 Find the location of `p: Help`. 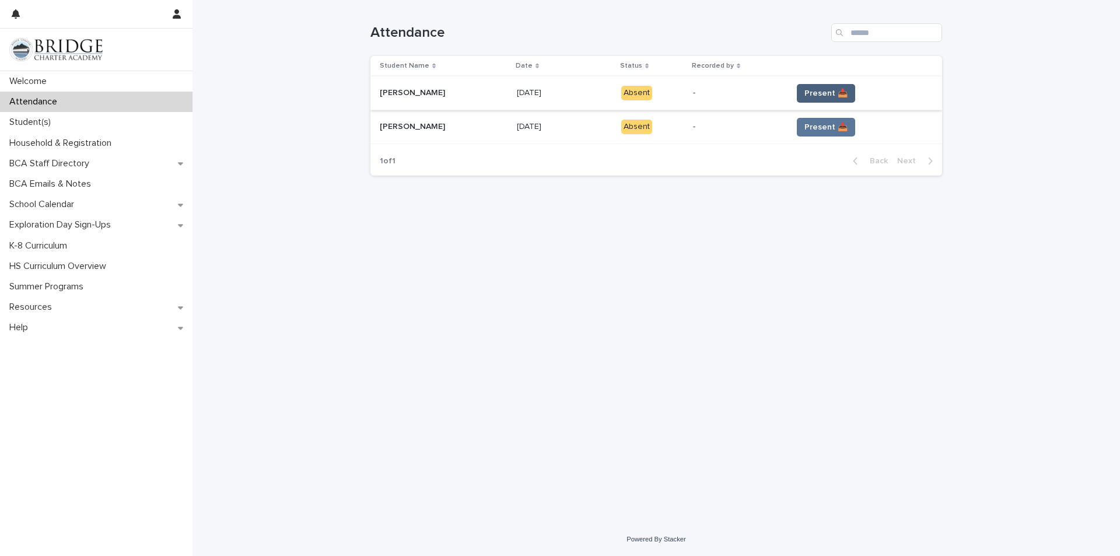

p: Help is located at coordinates (21, 327).